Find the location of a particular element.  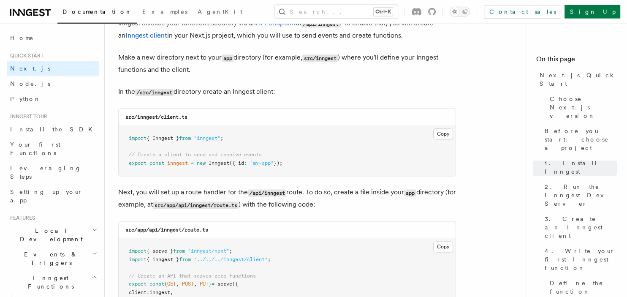

button: Search...Ctrl+K is located at coordinates (336, 12).